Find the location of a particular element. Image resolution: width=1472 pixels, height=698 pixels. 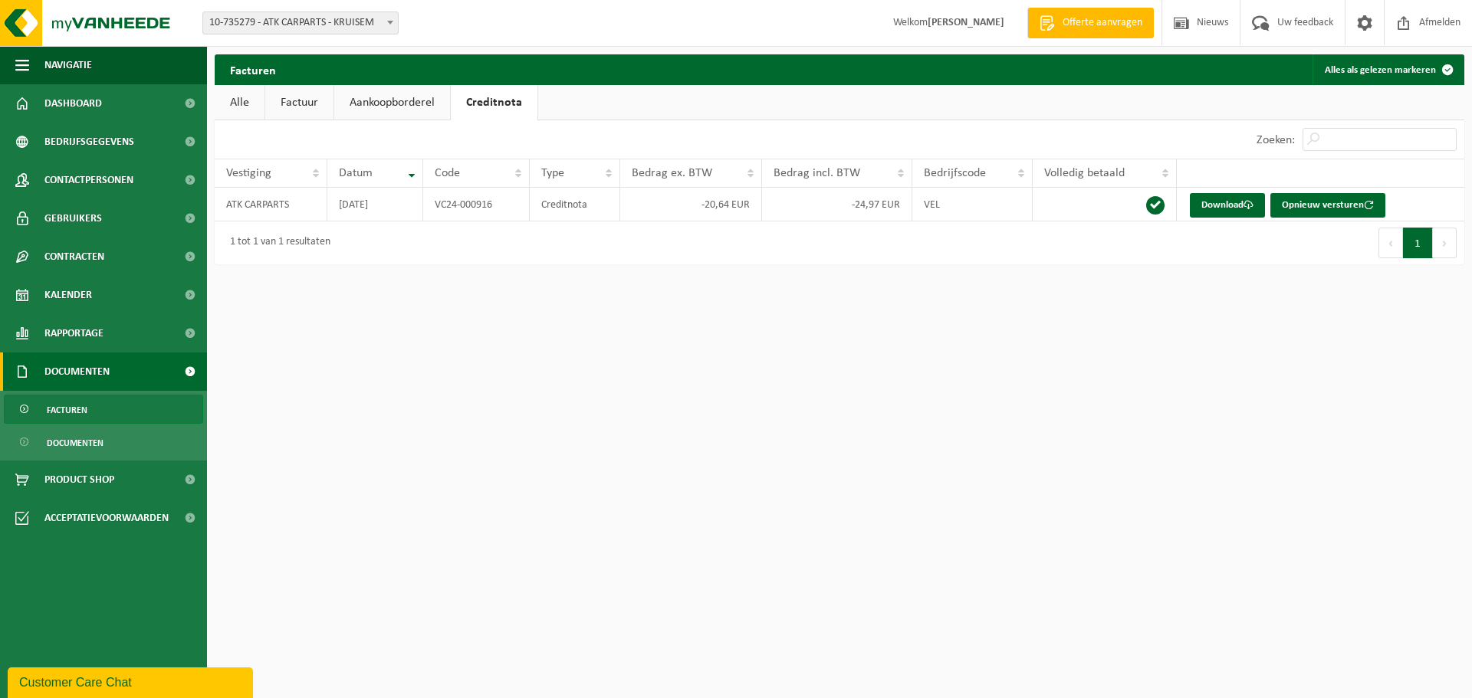

a: Factuur is located at coordinates (299, 103).